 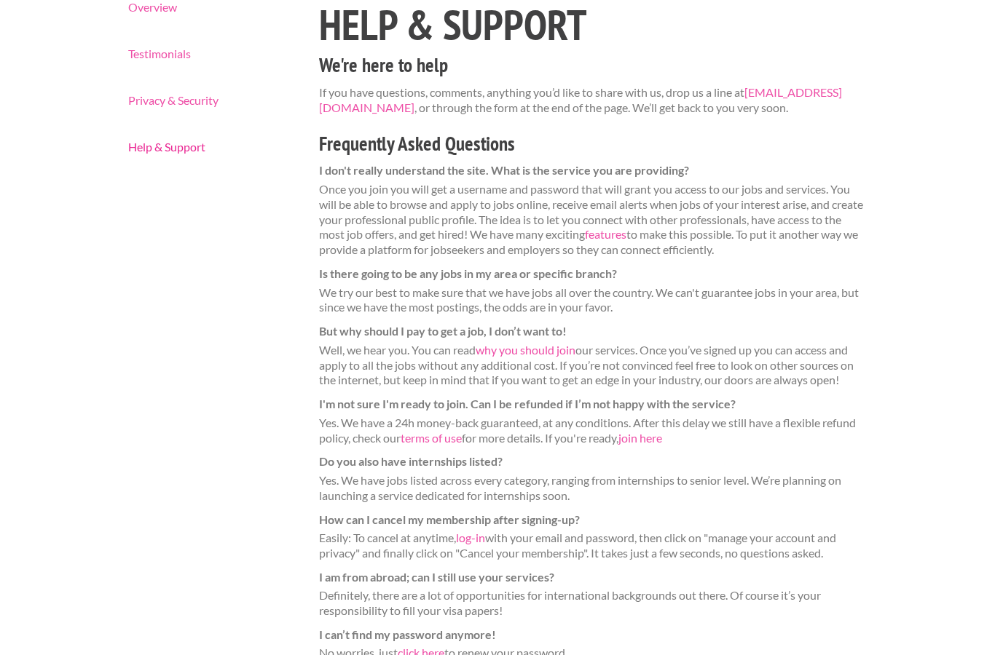 I want to click on dd: Well, we hear you. You can read our services. Once you’ve signed up you can access and apply to a..., so click(x=593, y=365).